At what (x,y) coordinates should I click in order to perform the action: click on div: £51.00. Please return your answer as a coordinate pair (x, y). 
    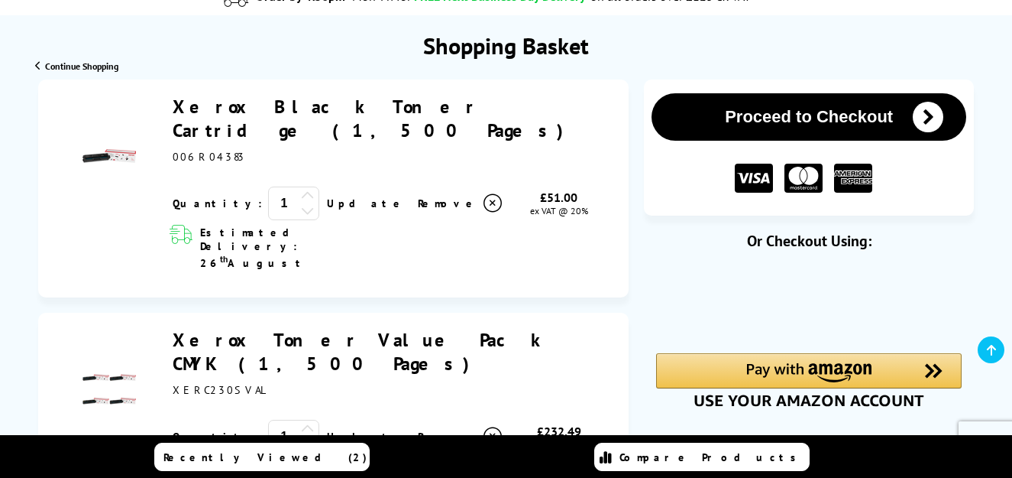
    Looking at the image, I should click on (559, 197).